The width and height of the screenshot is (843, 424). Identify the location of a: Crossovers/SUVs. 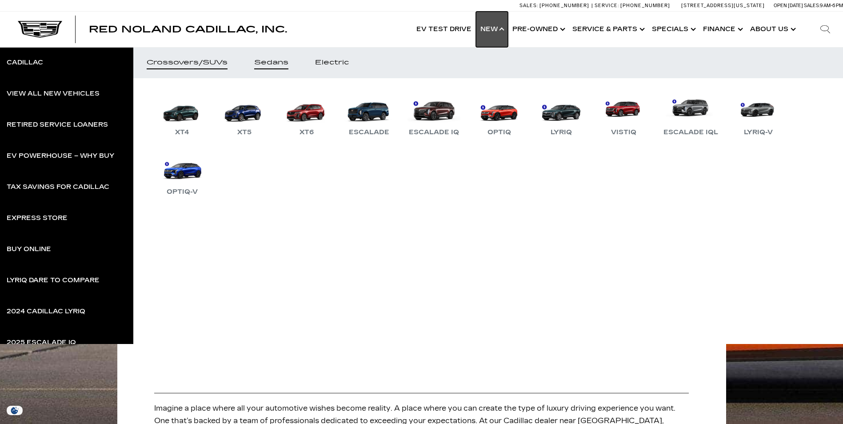
(187, 63).